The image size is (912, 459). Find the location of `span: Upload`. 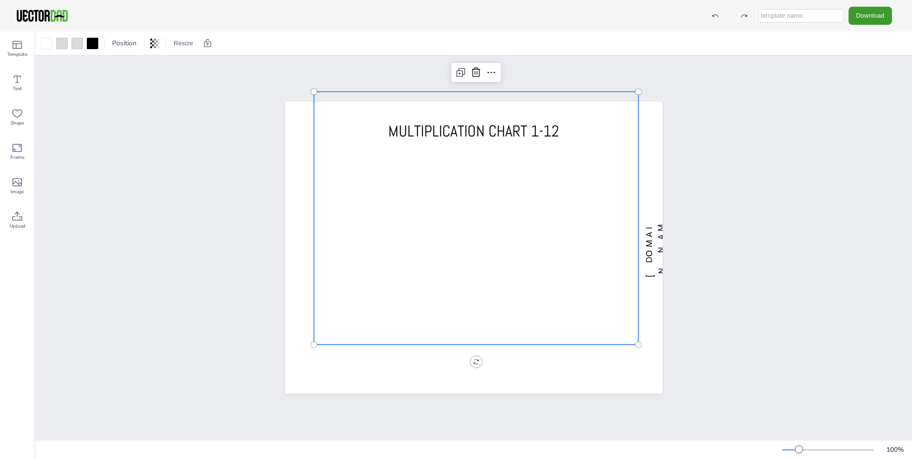

span: Upload is located at coordinates (17, 226).